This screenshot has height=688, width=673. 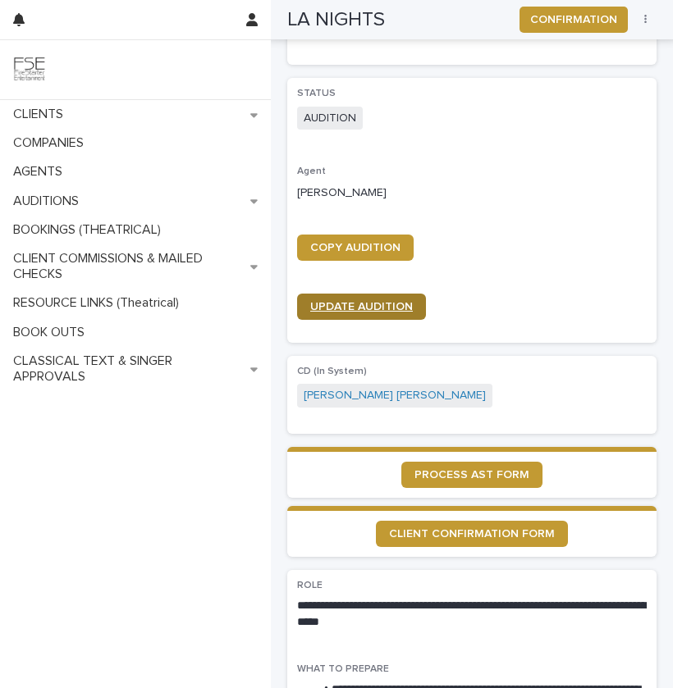 What do you see at coordinates (355, 248) in the screenshot?
I see `span: COPY AUDITION` at bounding box center [355, 248].